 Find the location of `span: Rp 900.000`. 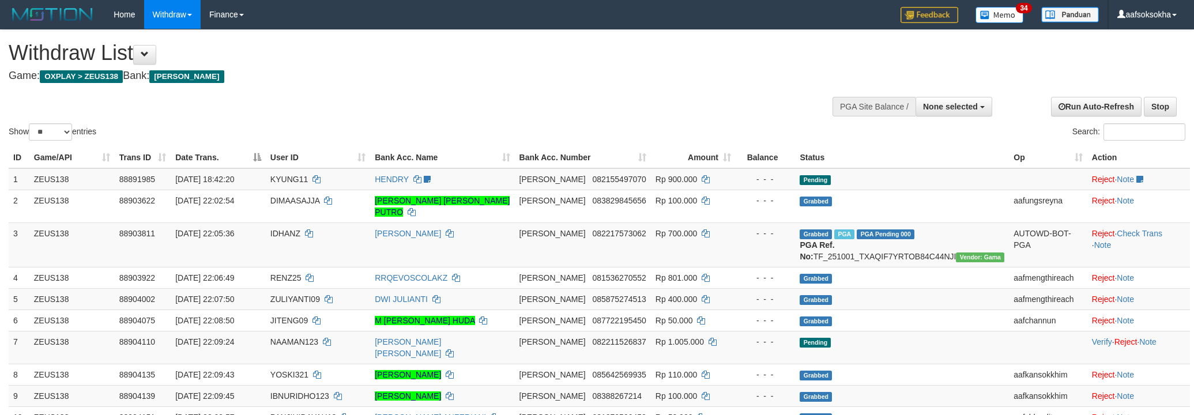

span: Rp 900.000 is located at coordinates (676, 179).